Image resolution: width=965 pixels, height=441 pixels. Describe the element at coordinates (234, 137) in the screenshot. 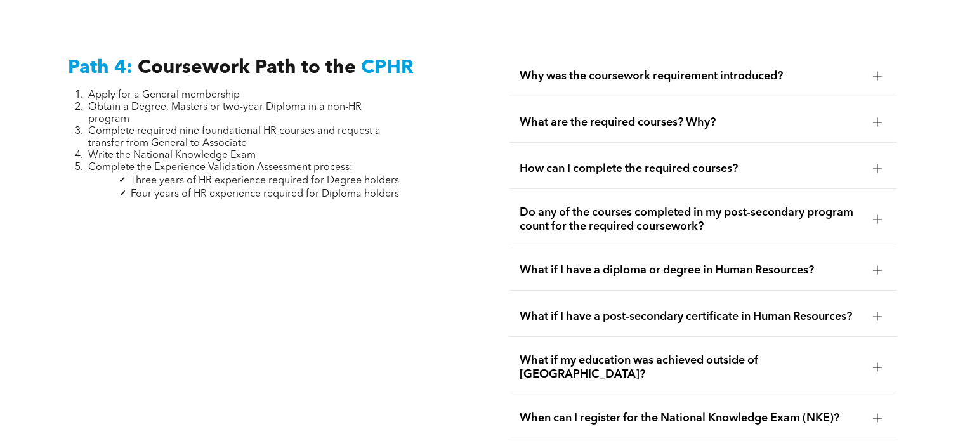

I see `span: Complete required nine foundational HR courses and request a transfer from General to Associate` at that location.